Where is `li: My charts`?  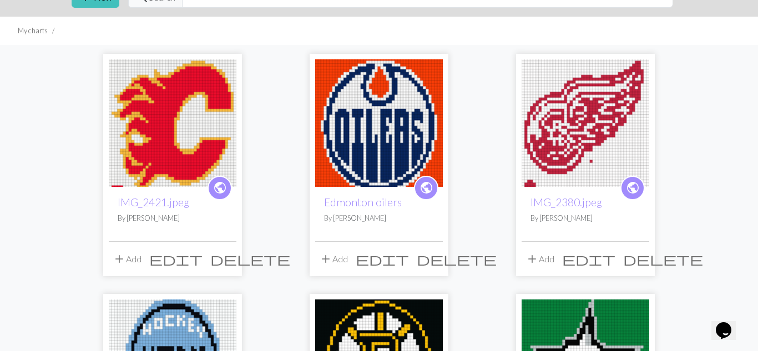 li: My charts is located at coordinates (33, 31).